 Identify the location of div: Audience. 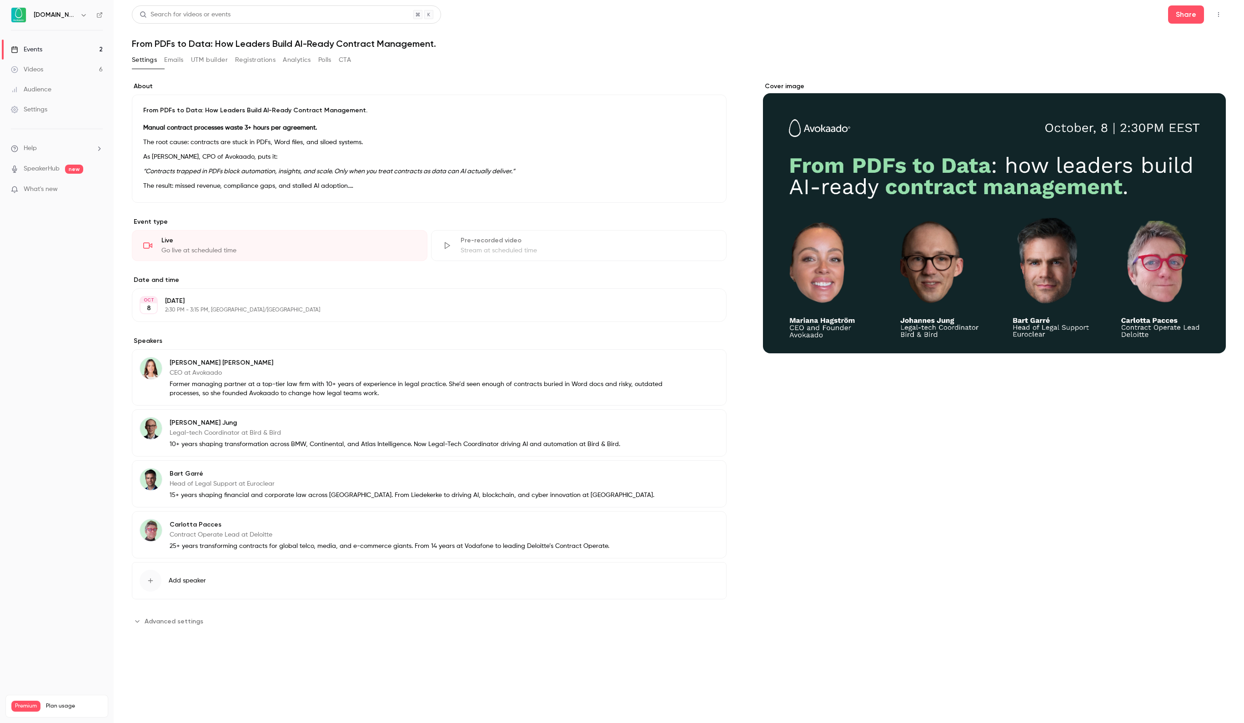
(31, 90).